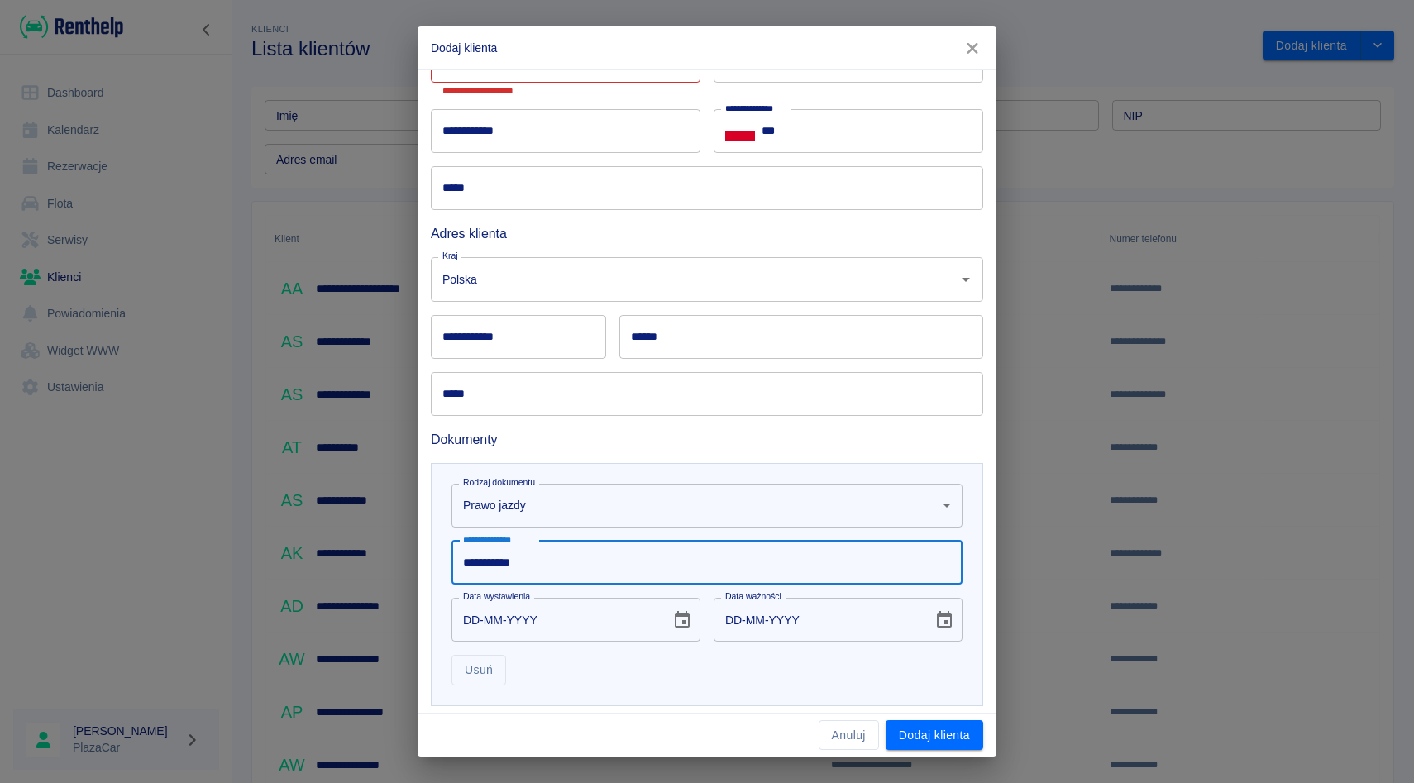 This screenshot has height=783, width=1414. I want to click on button: Select country, so click(740, 131).